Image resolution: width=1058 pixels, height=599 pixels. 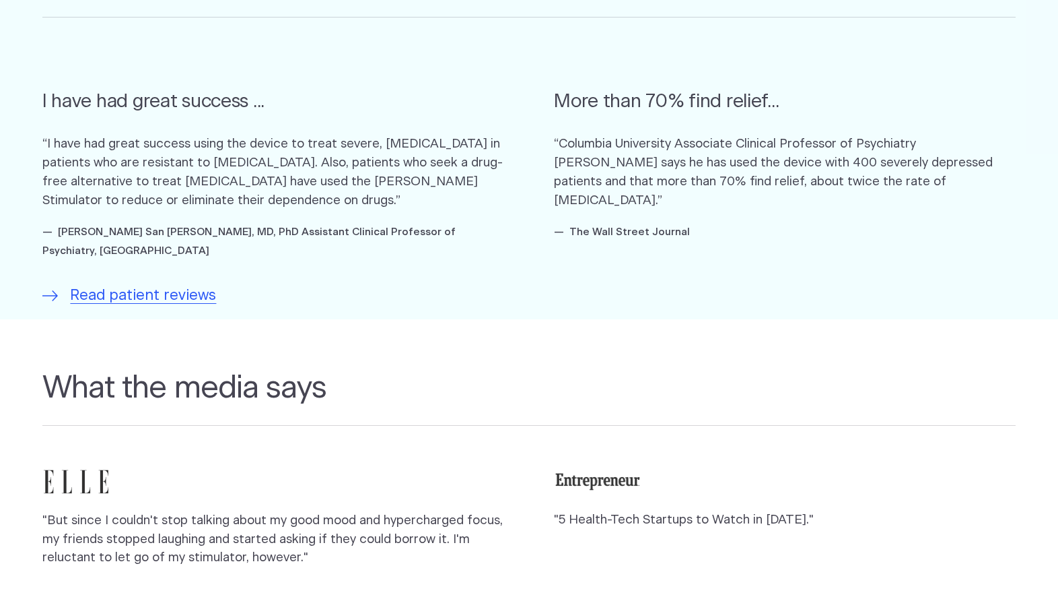 I want to click on h5: More than 70% find relief..., so click(x=785, y=102).